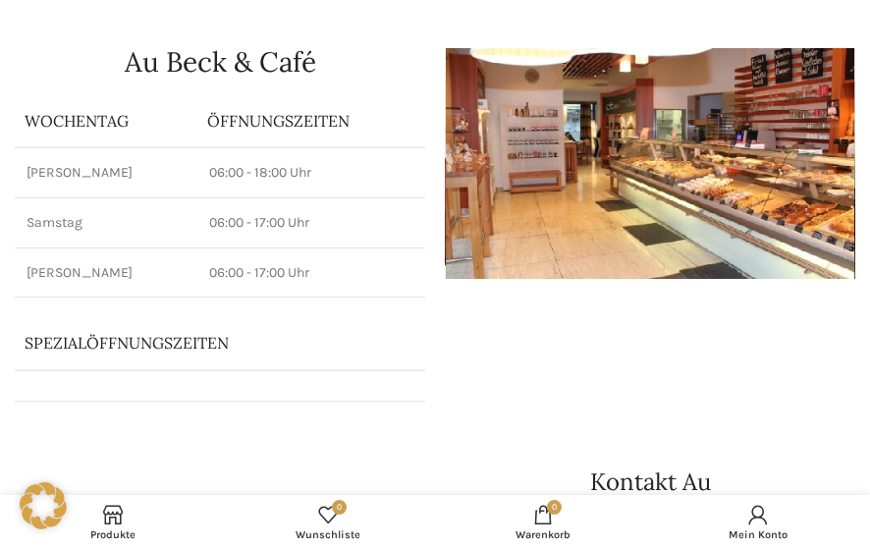 The height and width of the screenshot is (549, 870). Describe the element at coordinates (311, 173) in the screenshot. I see `p: 06:00 - 18:00 Uhr` at that location.